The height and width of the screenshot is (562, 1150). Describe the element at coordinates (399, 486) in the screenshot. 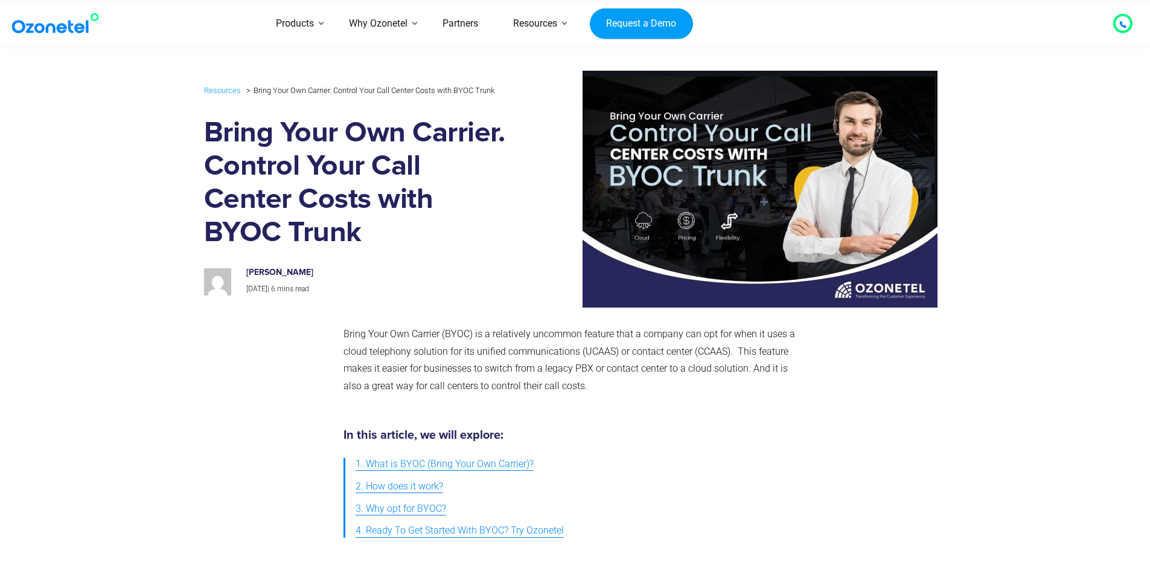

I see `span: 2. How does it work?` at that location.